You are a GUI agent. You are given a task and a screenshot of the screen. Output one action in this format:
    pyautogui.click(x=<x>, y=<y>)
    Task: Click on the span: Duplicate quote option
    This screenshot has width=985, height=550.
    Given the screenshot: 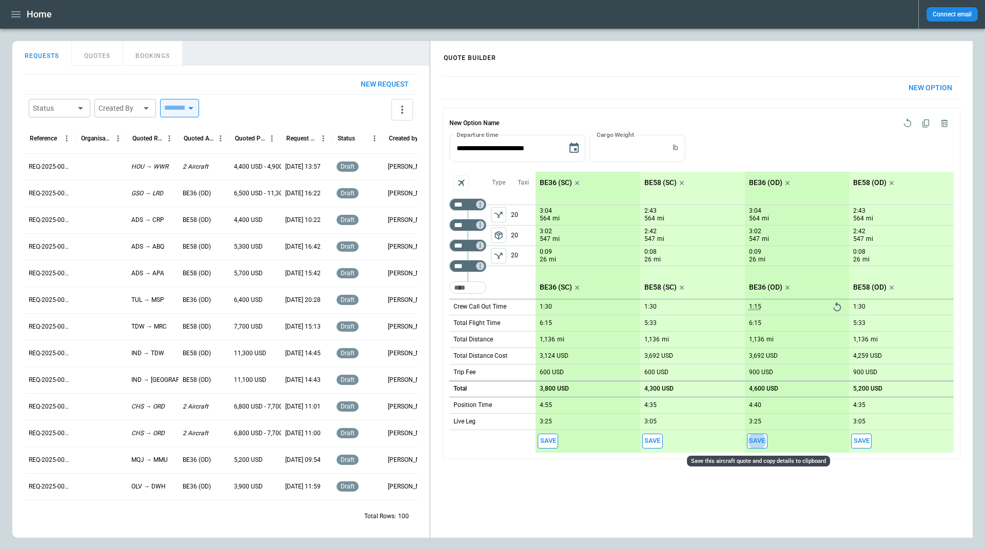 What is the action you would take?
    pyautogui.click(x=926, y=124)
    